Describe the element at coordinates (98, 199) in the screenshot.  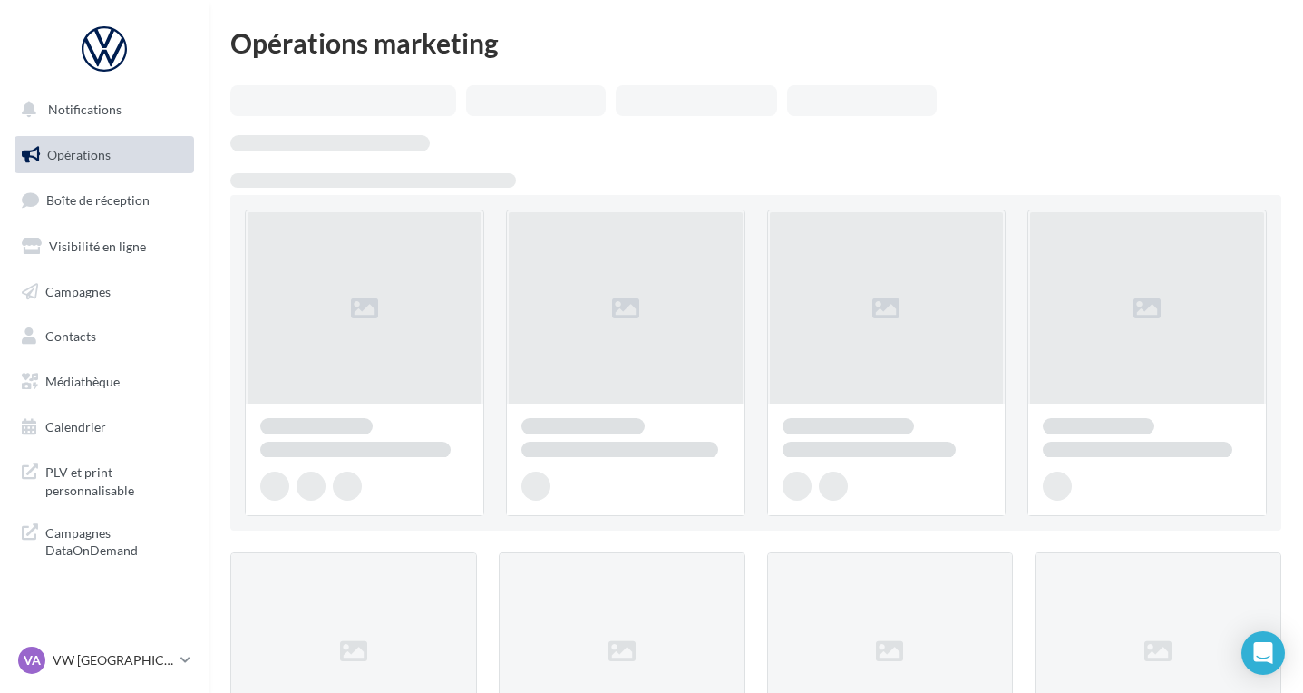
I see `span: Boîte de réception` at that location.